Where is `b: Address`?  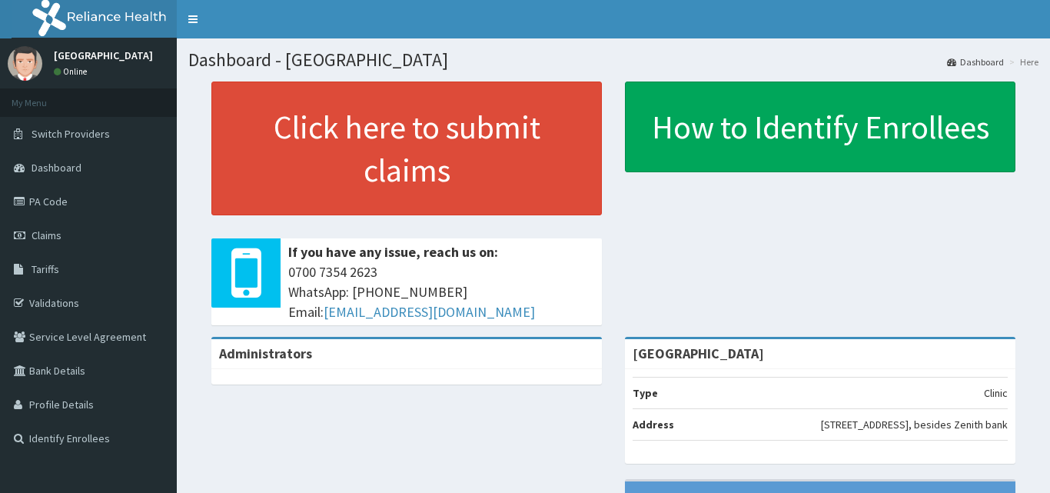 b: Address is located at coordinates (653, 424).